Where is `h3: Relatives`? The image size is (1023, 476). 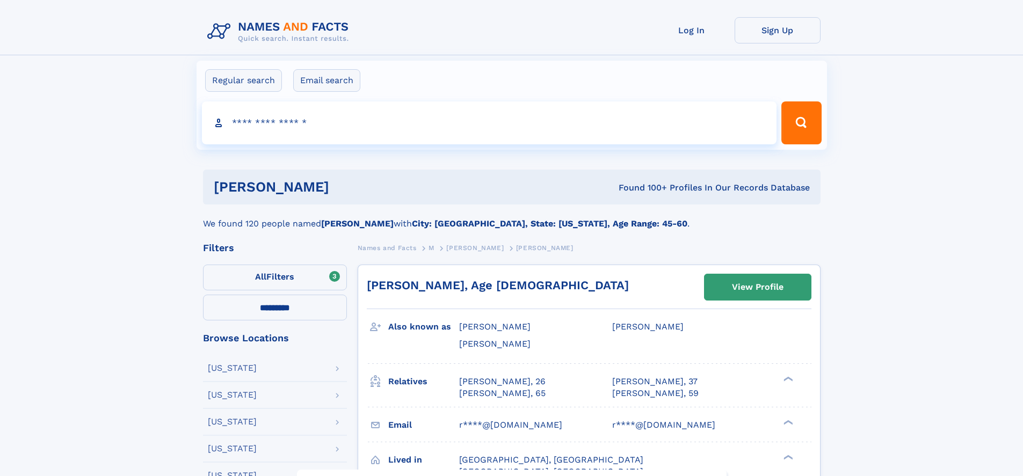
h3: Relatives is located at coordinates (424, 382).